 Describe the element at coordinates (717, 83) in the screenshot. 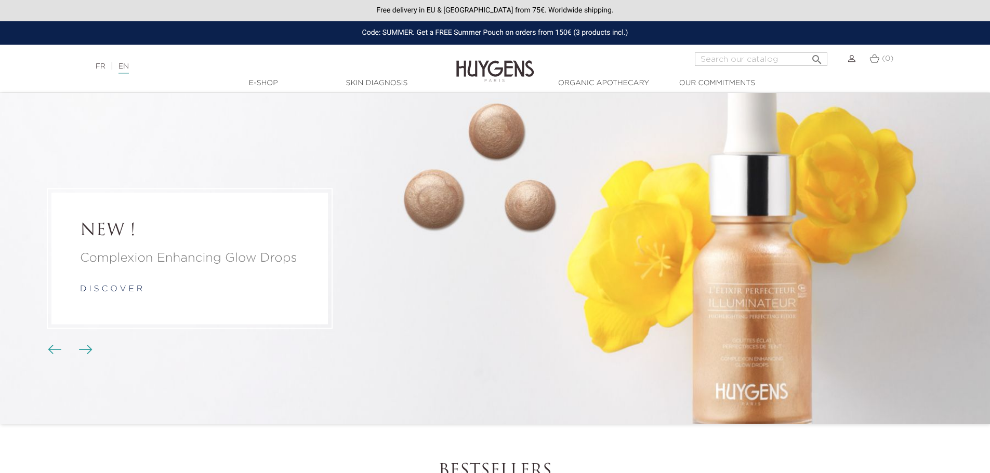

I see `a: Our commitments` at that location.